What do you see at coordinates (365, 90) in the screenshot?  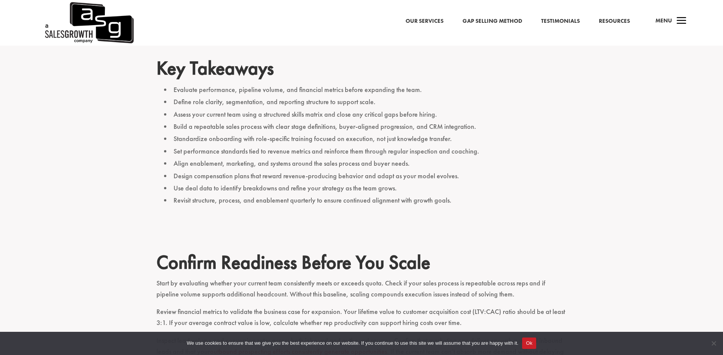 I see `li: Evaluate performance, pipeline volume, and financial metrics before expanding the team.` at bounding box center [365, 90].